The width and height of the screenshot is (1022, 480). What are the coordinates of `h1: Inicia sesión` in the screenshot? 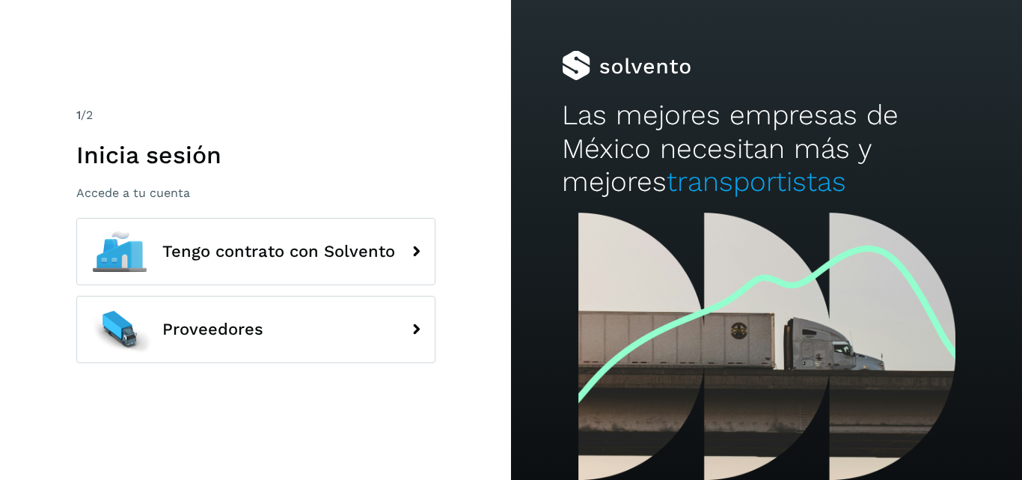 It's located at (256, 155).